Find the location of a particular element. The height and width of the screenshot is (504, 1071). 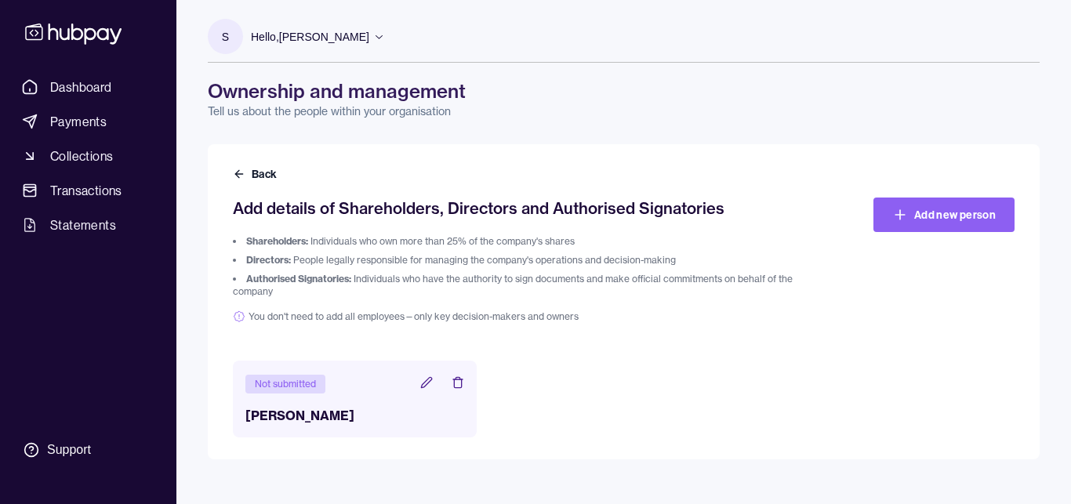

a: Payments is located at coordinates (88, 122).